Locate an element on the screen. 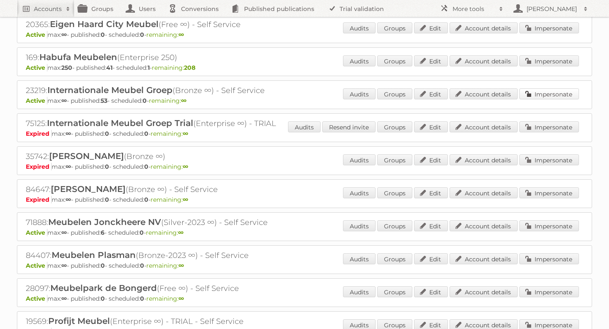 The height and width of the screenshot is (329, 609). strong: 41 is located at coordinates (109, 68).